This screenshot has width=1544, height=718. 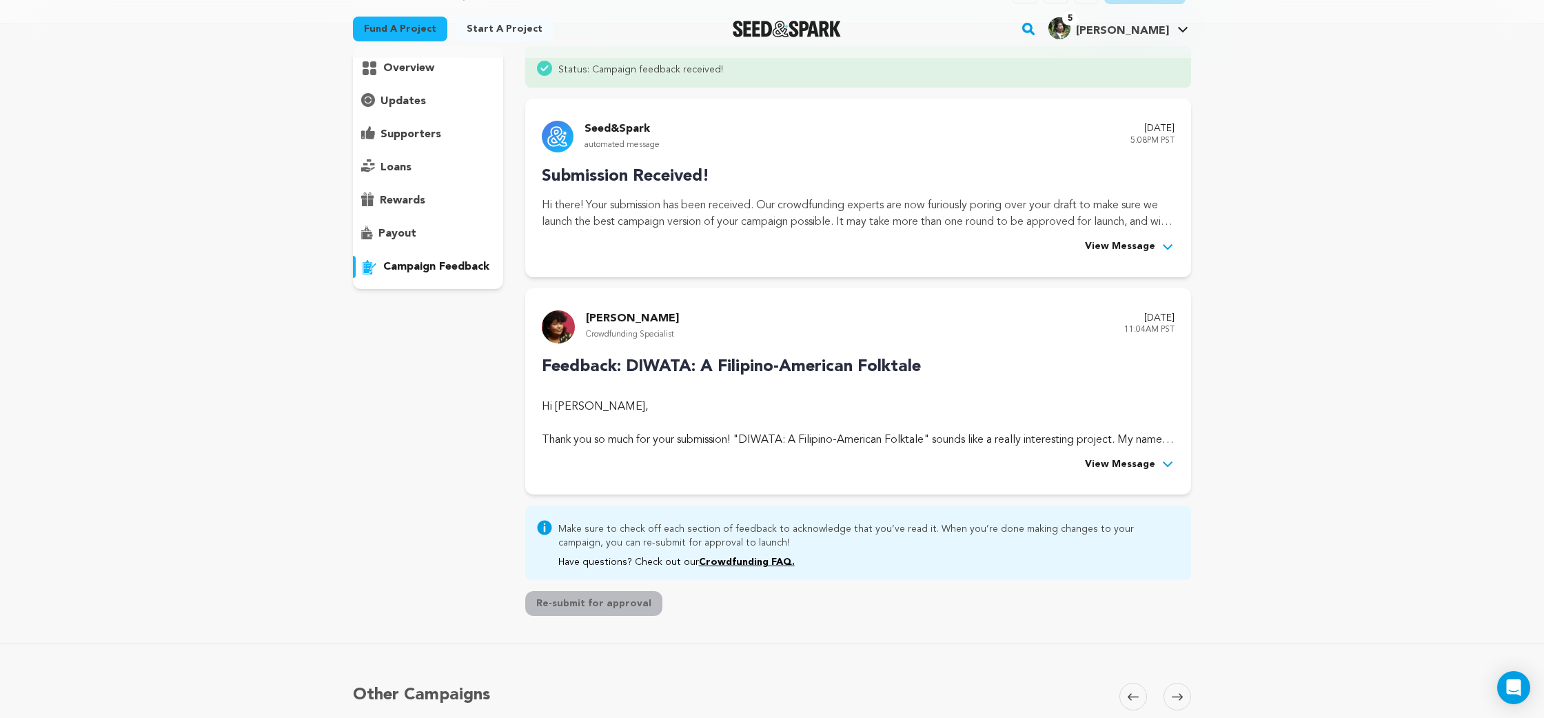 What do you see at coordinates (428, 68) in the screenshot?
I see `button: overview` at bounding box center [428, 68].